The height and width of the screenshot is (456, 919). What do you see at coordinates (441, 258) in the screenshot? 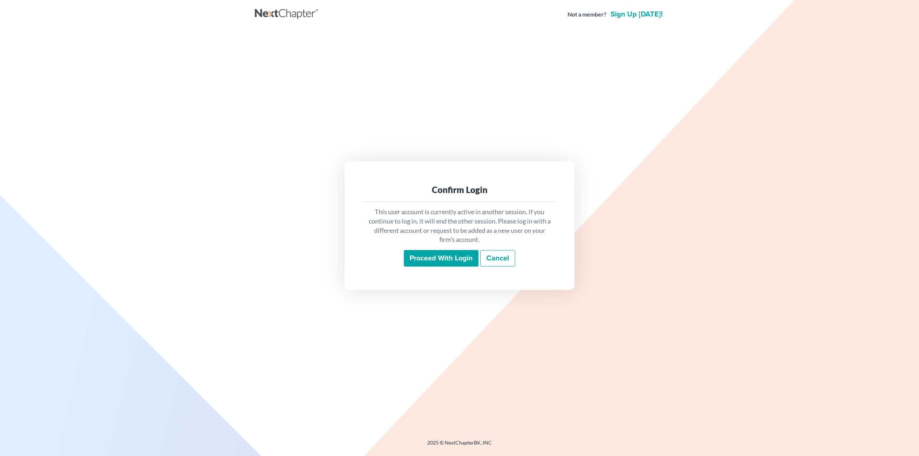
I see `input: Proceed with login` at bounding box center [441, 258].